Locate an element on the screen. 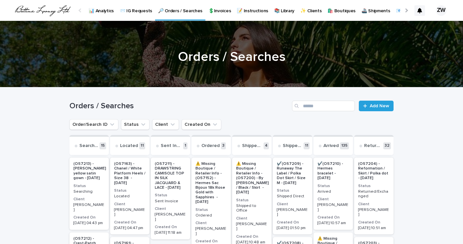 The width and height of the screenshot is (463, 244). p: 4 is located at coordinates (266, 146).